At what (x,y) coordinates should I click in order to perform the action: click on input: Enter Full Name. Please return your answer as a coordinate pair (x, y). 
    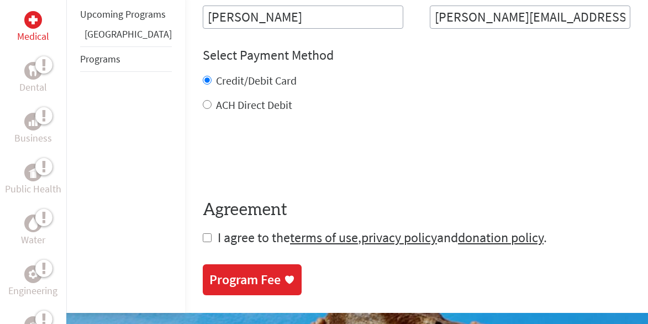
    Looking at the image, I should click on (303, 17).